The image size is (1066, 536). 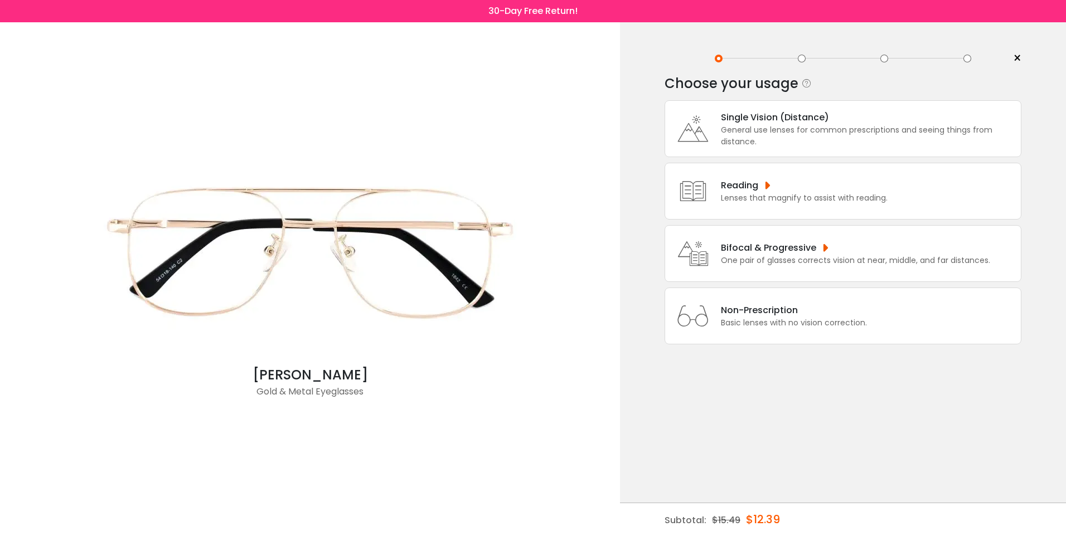 I want to click on img: Gold Gatewood - Metal Eyeglasses, so click(x=310, y=254).